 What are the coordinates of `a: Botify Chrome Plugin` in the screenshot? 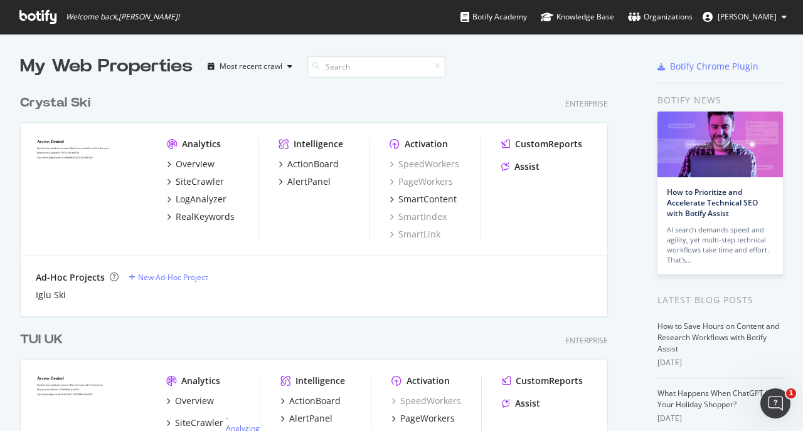 It's located at (707, 66).